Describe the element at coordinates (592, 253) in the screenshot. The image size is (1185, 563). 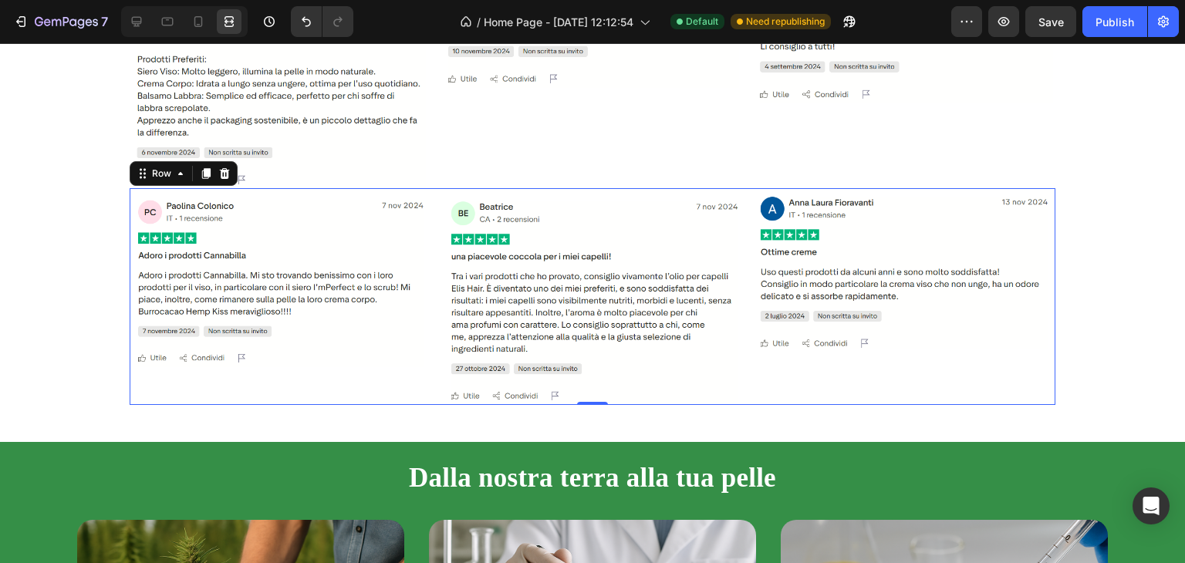
I see `img: gempages_584417761556431732-5f843b1f-f339-4c57-a753-2906bfd2bb24.png` at that location.